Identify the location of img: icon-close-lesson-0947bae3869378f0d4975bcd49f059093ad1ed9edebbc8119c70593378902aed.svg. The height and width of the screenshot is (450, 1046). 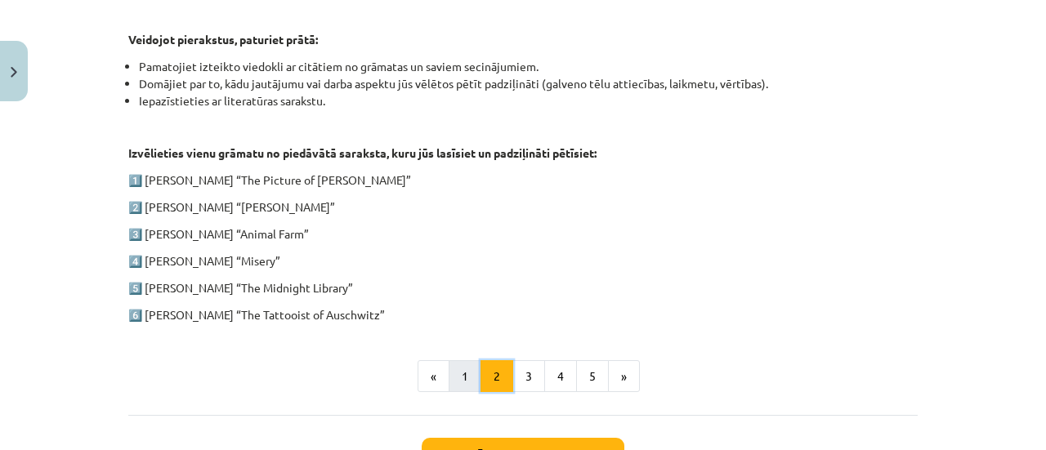
(14, 72).